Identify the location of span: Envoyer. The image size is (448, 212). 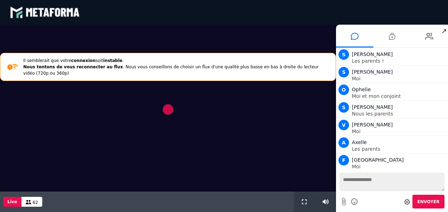
(429, 202).